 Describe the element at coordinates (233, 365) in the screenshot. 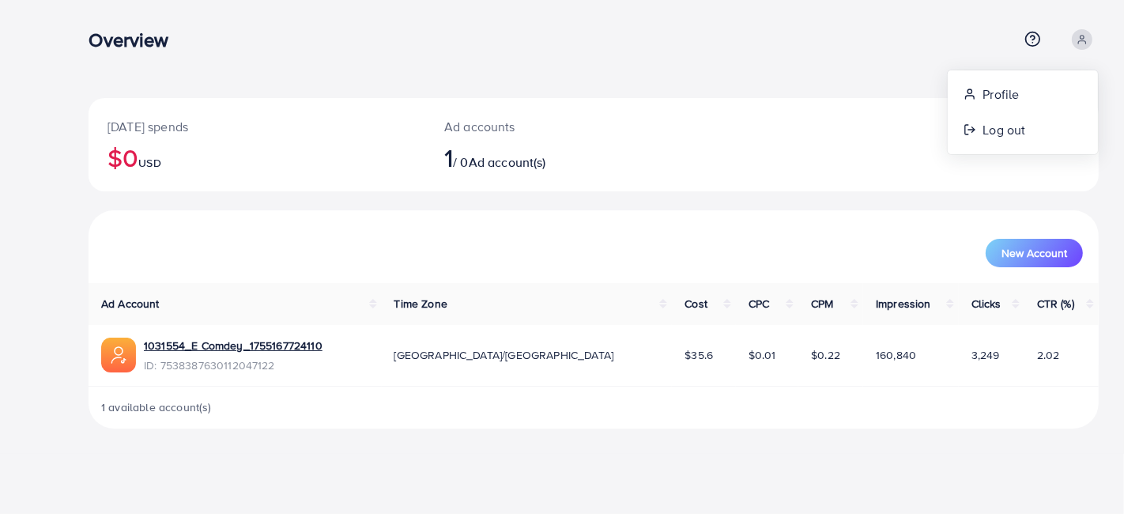

I see `span: ID: 7538387630112047122` at that location.